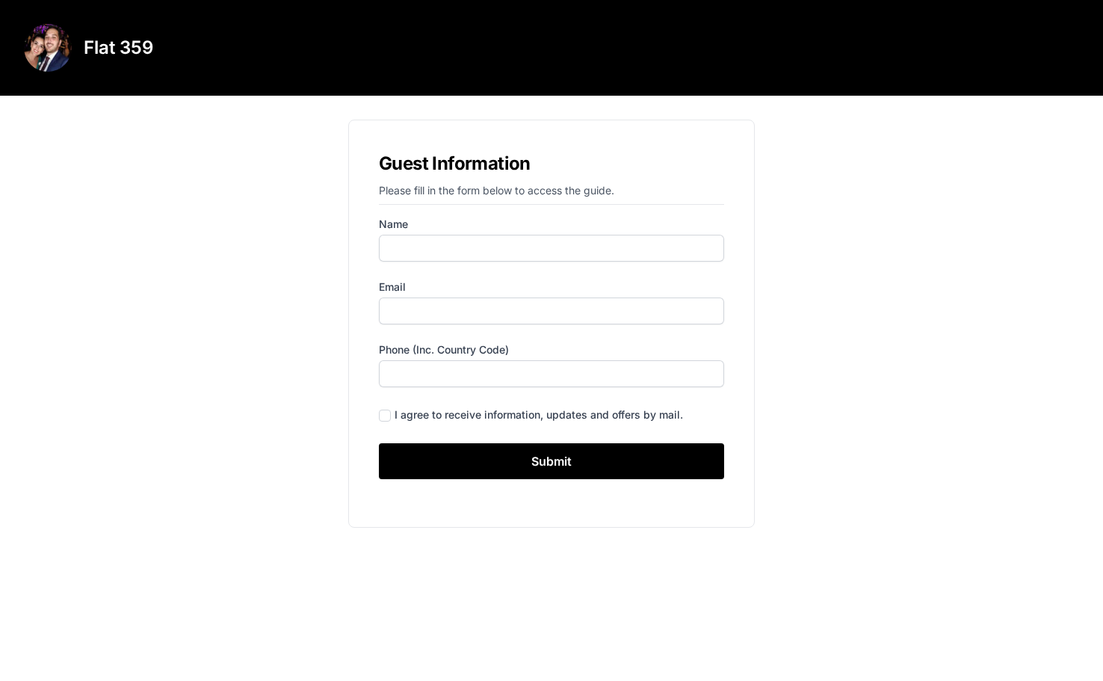  Describe the element at coordinates (48, 48) in the screenshot. I see `img: eqcwwvwsayrfpbuxhp2k6xr4xbnm` at that location.